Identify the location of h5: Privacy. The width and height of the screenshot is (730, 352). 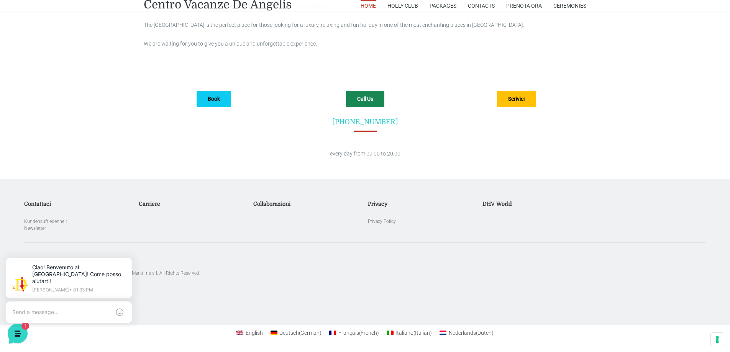
(422, 204).